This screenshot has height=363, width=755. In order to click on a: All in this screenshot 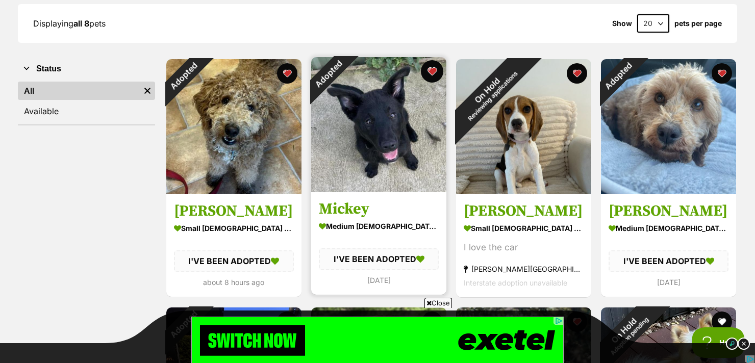, I will do `click(79, 91)`.